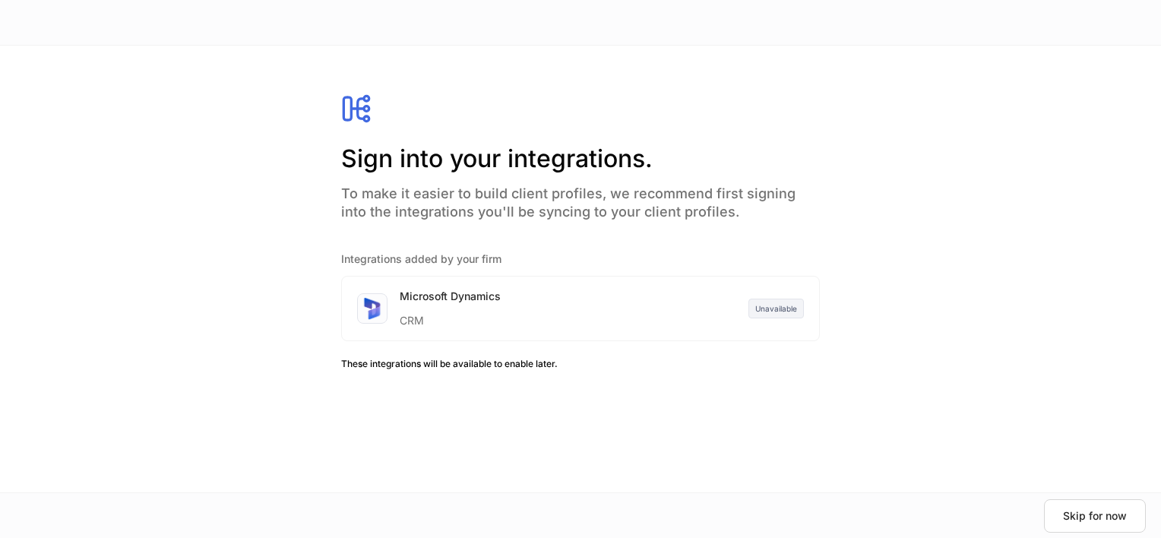 This screenshot has height=538, width=1161. Describe the element at coordinates (581, 198) in the screenshot. I see `h4: To make it easier to build client profiles, we recommend first signing into the integrations you'...` at that location.